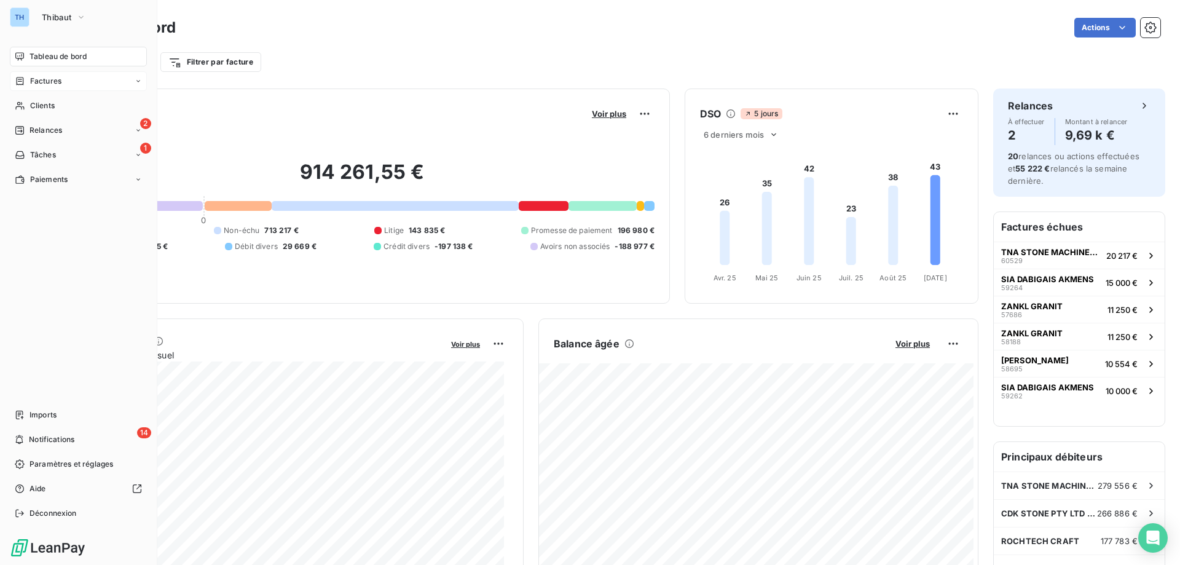  Describe the element at coordinates (42, 106) in the screenshot. I see `span: Clients` at that location.